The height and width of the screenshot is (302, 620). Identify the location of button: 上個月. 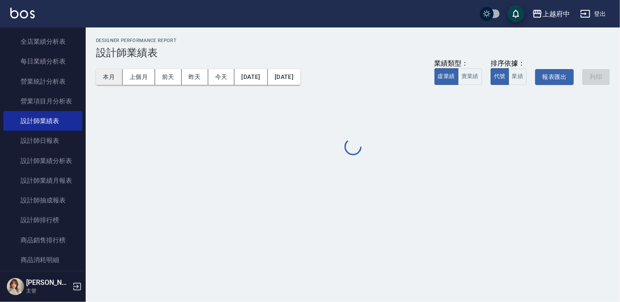
(139, 77).